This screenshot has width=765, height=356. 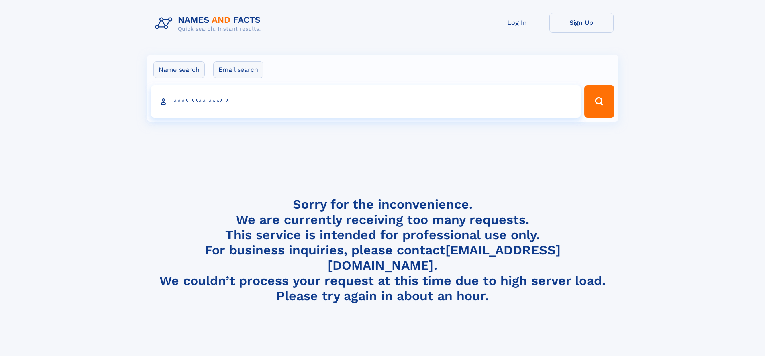 What do you see at coordinates (599, 102) in the screenshot?
I see `button: Search Button` at bounding box center [599, 102].